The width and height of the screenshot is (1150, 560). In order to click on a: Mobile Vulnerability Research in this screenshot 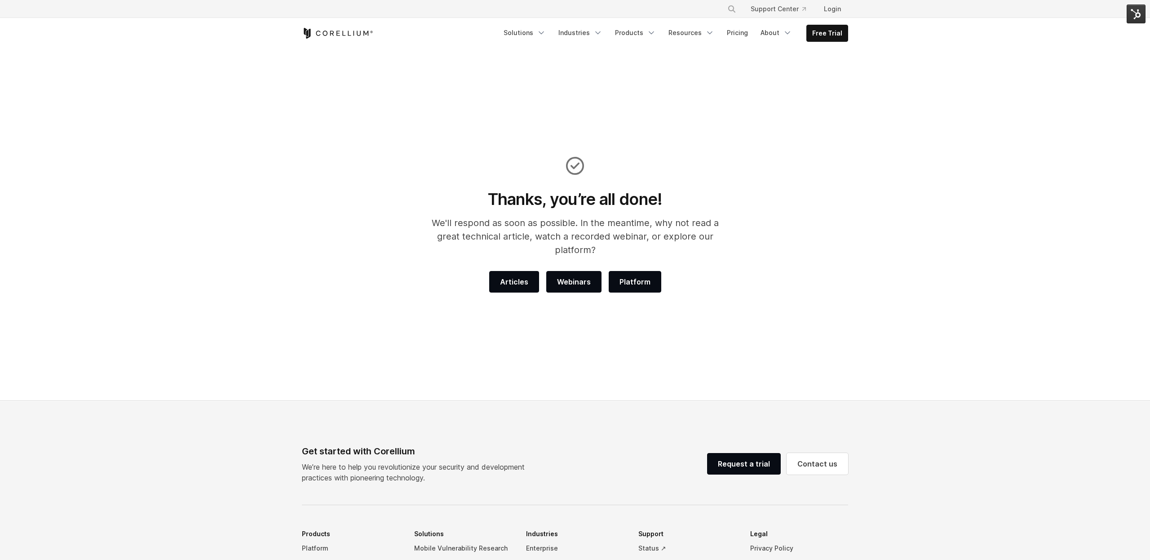, I will do `click(463, 548)`.